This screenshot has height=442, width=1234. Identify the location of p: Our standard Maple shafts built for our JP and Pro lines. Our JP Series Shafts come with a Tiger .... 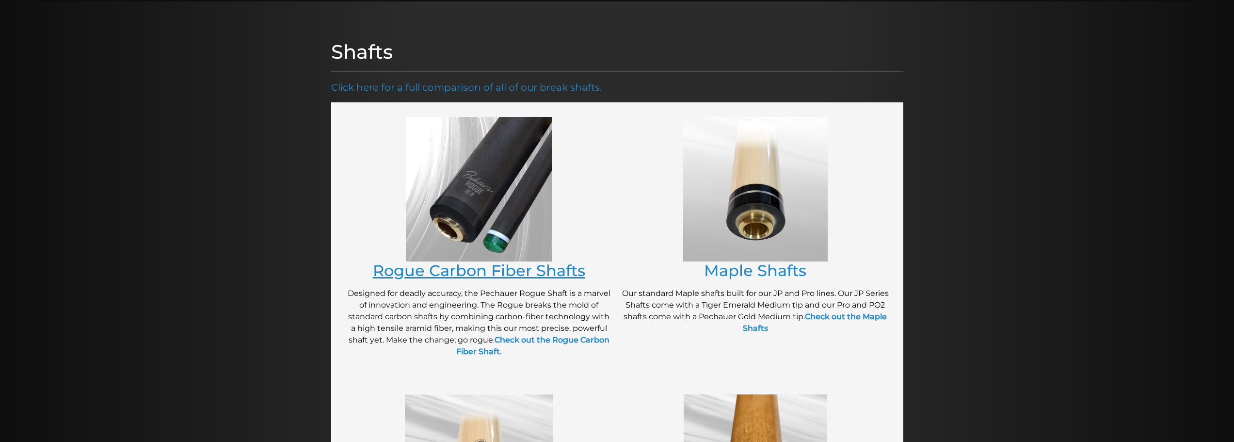
(755, 311).